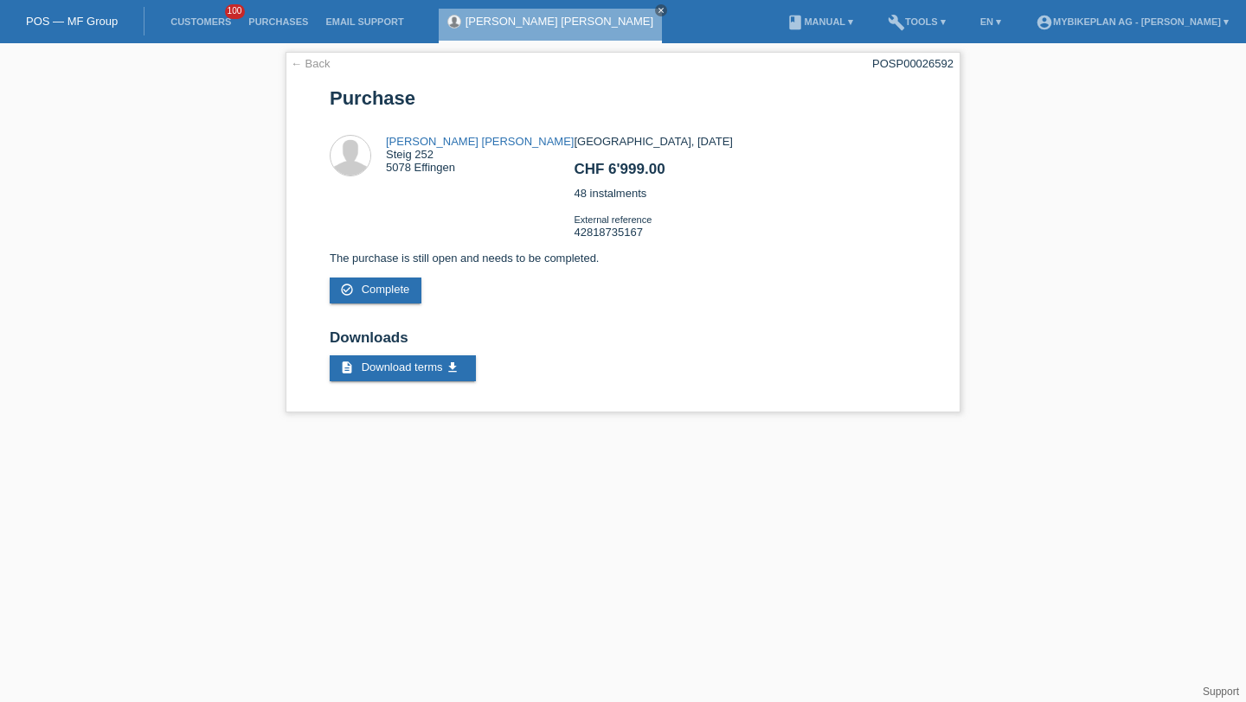 The height and width of the screenshot is (702, 1246). I want to click on span: 100, so click(235, 11).